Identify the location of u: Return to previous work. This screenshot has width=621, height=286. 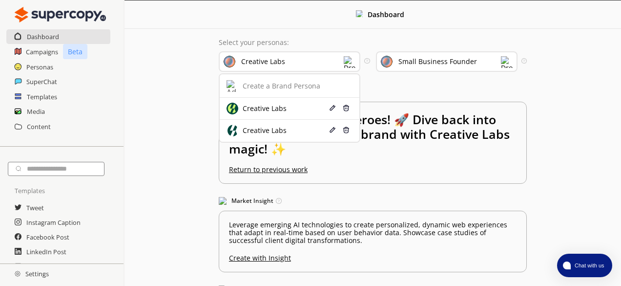
(268, 169).